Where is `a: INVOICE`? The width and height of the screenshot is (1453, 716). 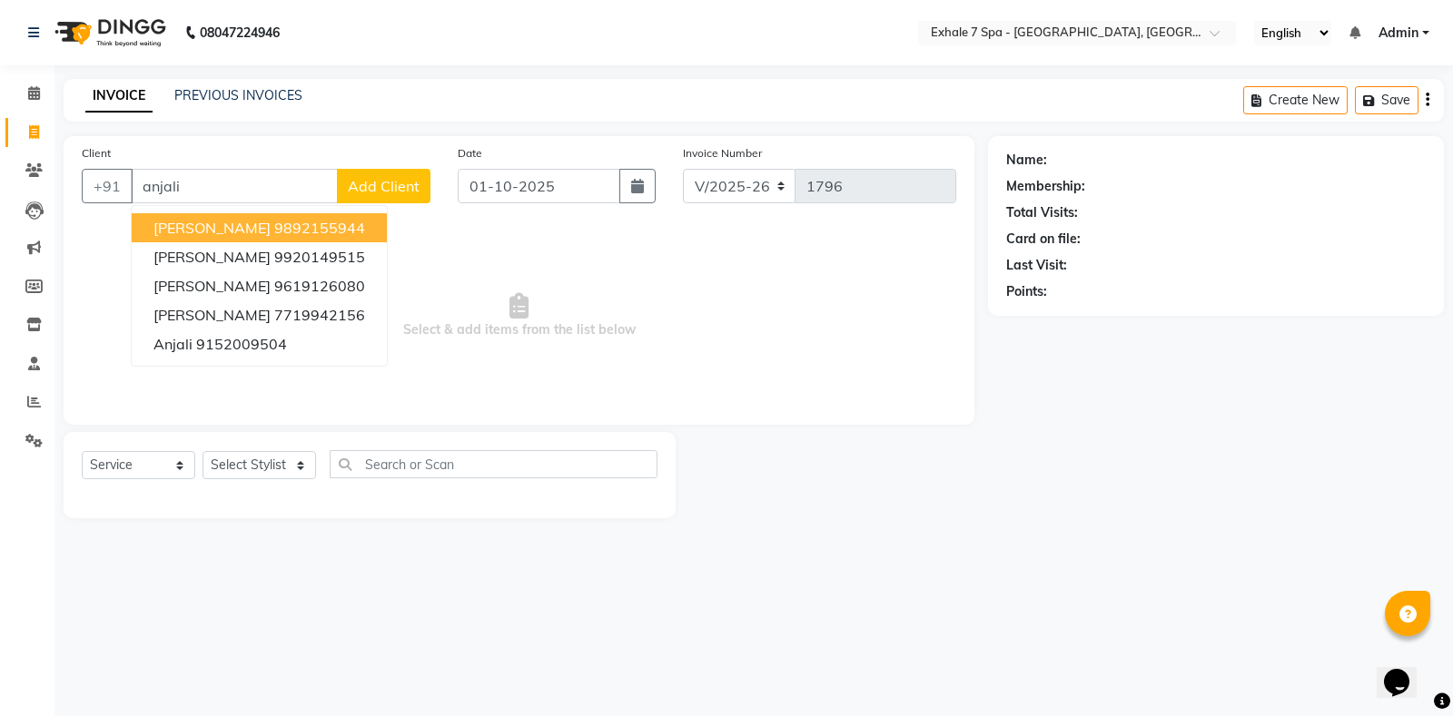 a: INVOICE is located at coordinates (119, 96).